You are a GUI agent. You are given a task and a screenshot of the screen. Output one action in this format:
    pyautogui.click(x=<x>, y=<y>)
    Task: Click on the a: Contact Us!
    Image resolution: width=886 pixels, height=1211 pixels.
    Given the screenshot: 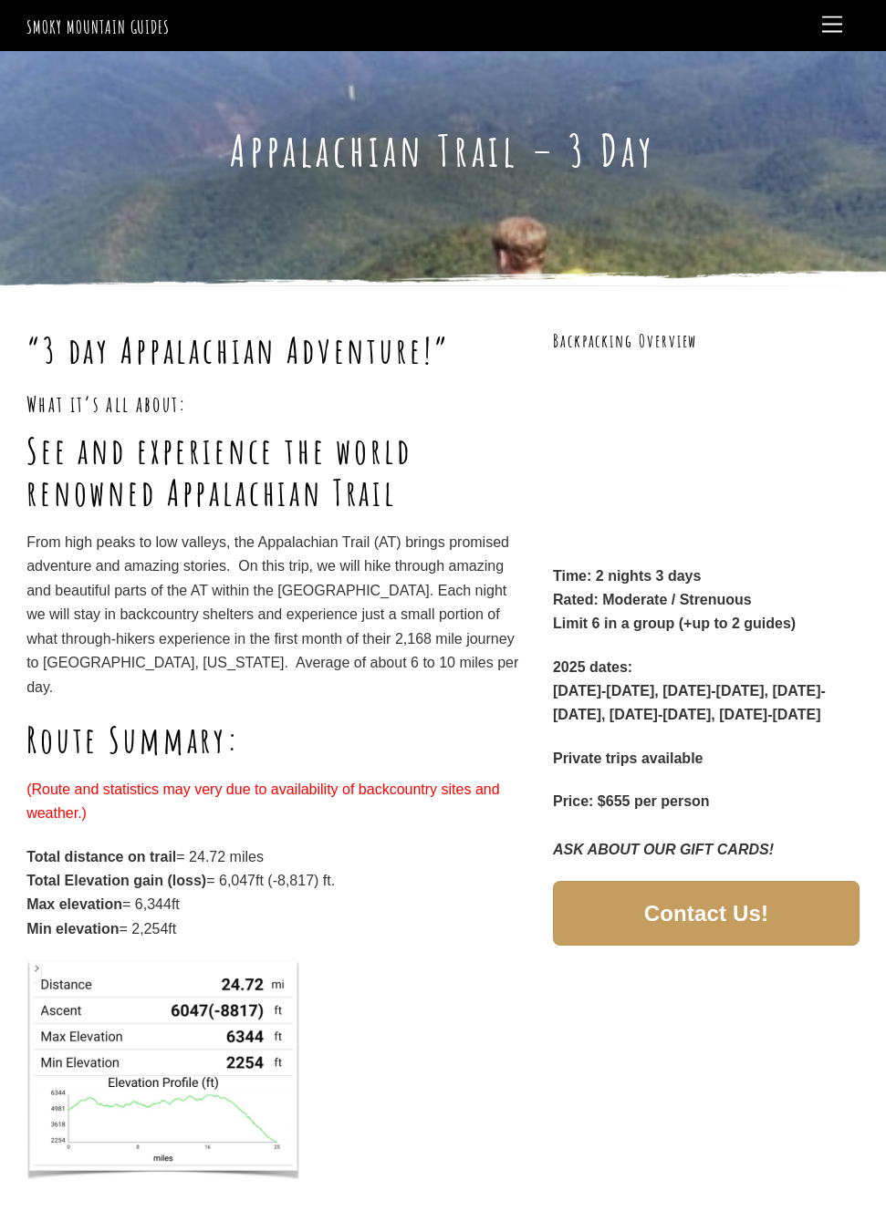 What is the action you would take?
    pyautogui.click(x=706, y=914)
    